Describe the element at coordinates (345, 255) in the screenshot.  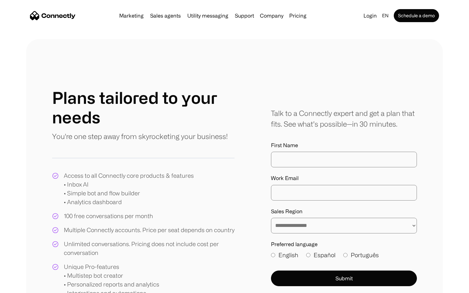
I see `input: Português` at that location.